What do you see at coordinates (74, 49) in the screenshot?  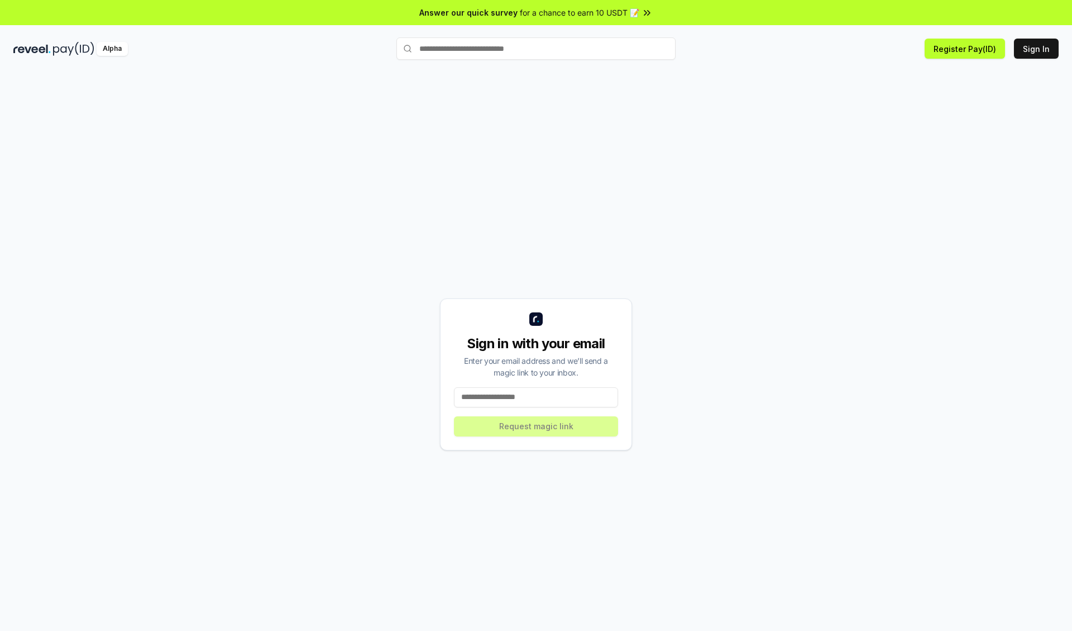 I see `img: pay_id` at bounding box center [74, 49].